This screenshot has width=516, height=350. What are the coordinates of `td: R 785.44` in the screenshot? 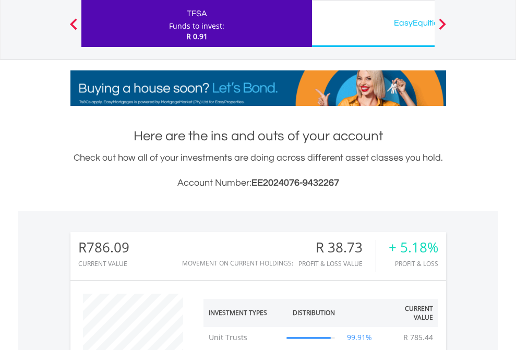 It's located at (418, 338).